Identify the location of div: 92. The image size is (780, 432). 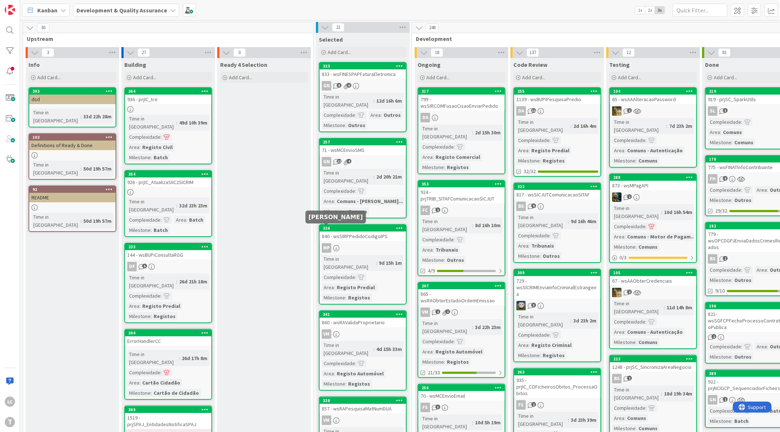
(72, 190).